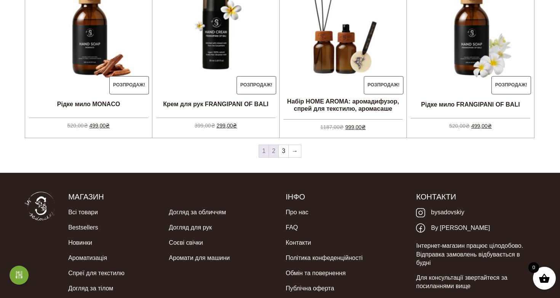 Image resolution: width=560 pixels, height=298 pixels. What do you see at coordinates (83, 228) in the screenshot?
I see `a: Bestsellers` at bounding box center [83, 228].